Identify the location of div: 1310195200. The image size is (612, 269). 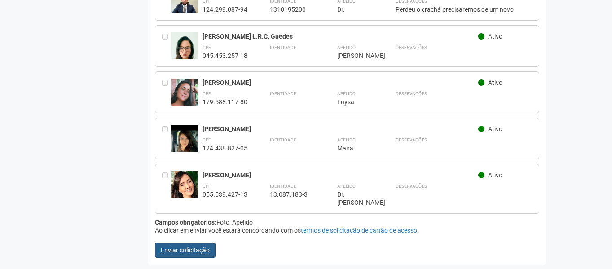
(292, 9).